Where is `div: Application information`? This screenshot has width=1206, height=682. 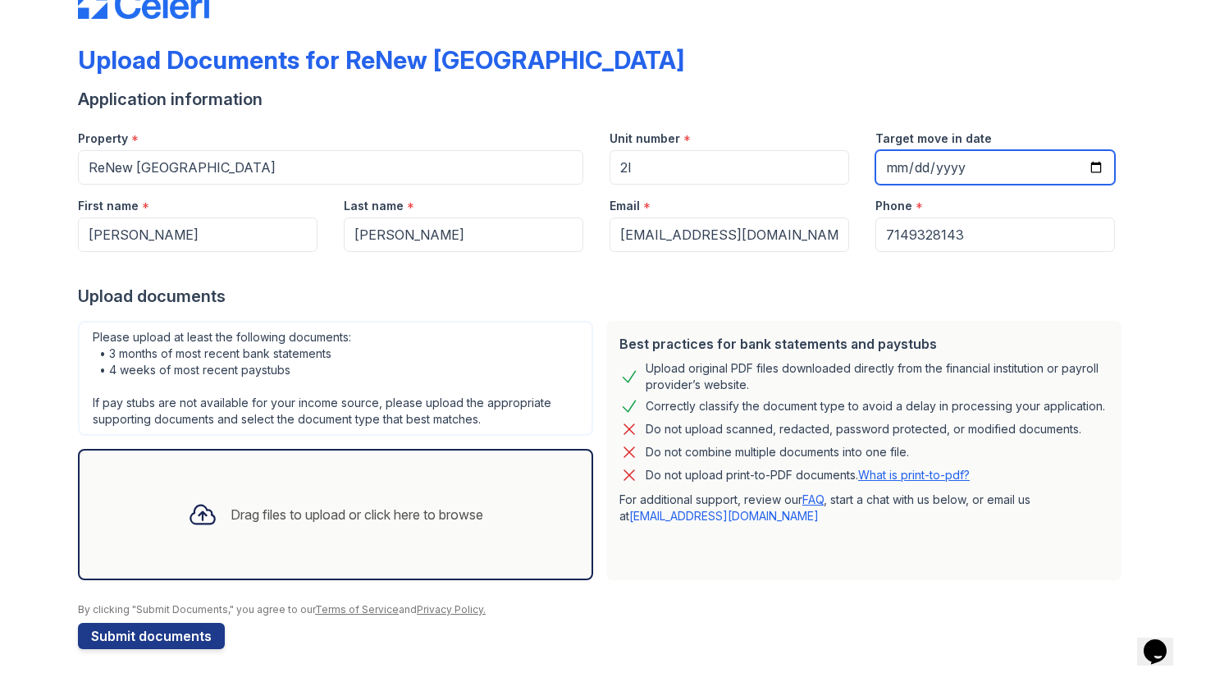
div: Application information is located at coordinates (603, 99).